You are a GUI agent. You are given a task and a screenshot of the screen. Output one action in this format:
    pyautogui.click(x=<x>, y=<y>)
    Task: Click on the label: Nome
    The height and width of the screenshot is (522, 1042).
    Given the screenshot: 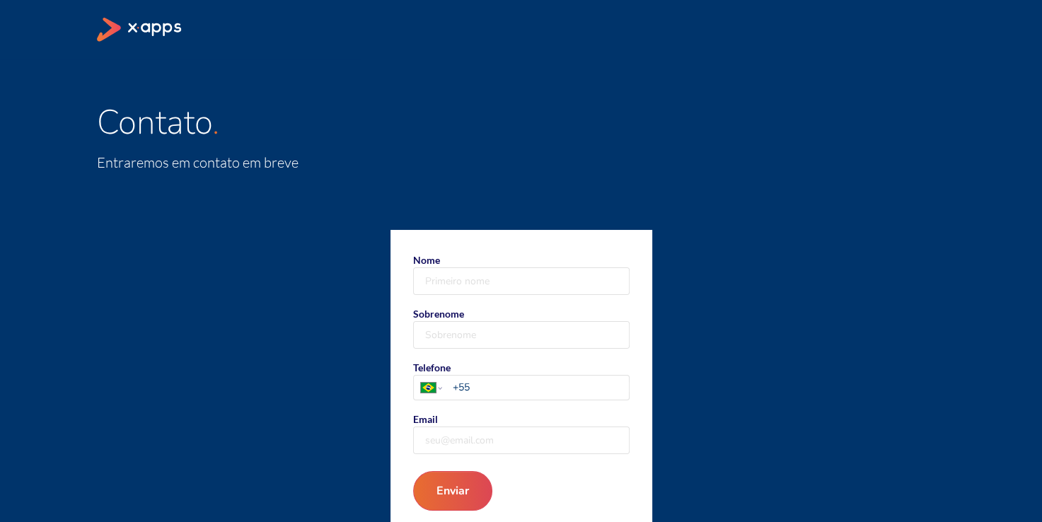 What is the action you would take?
    pyautogui.click(x=521, y=274)
    